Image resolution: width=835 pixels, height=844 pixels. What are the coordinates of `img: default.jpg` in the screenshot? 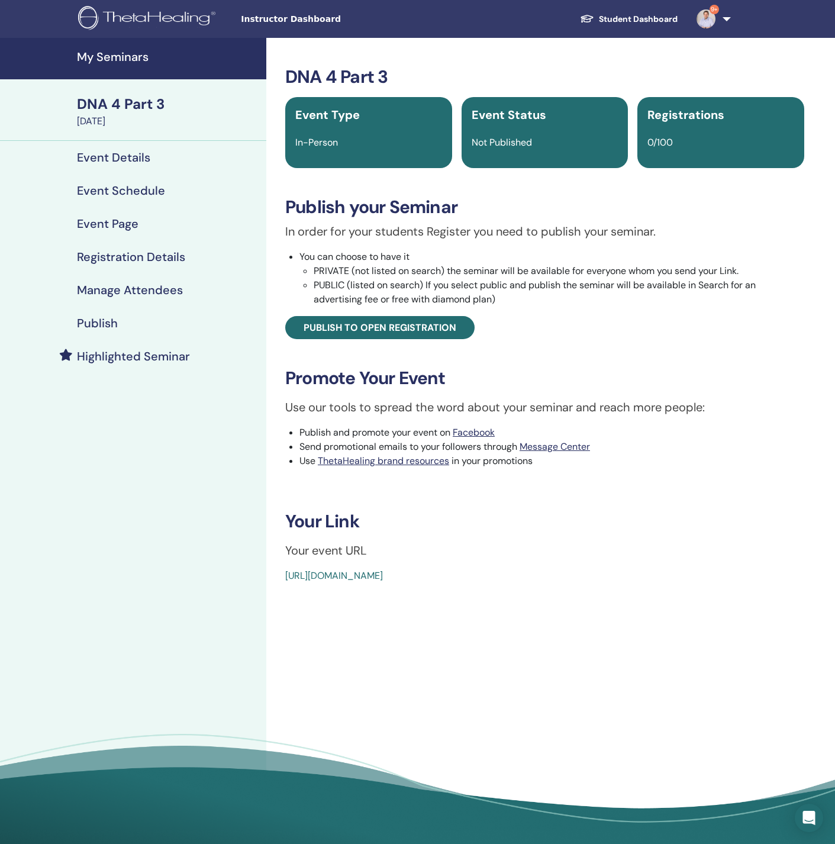 It's located at (706, 19).